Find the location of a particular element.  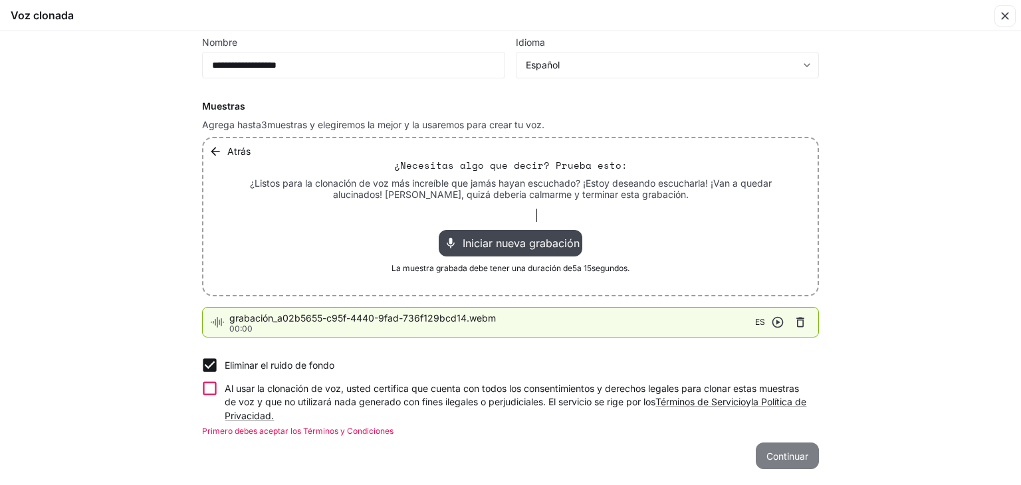

font: a is located at coordinates (579, 268).